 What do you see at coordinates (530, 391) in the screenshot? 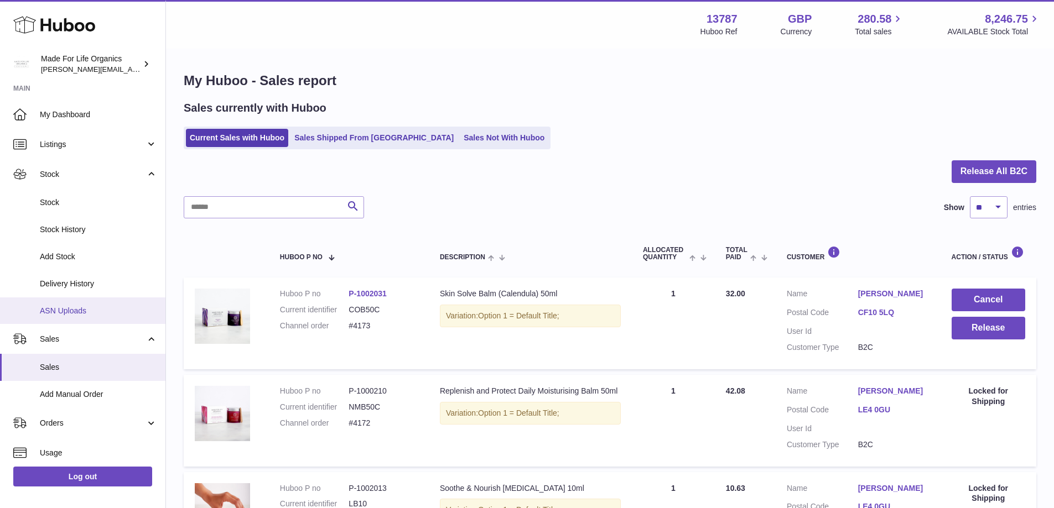
I see `div: Replenish and Protect Daily Moisturising Balm 50ml` at bounding box center [530, 391].